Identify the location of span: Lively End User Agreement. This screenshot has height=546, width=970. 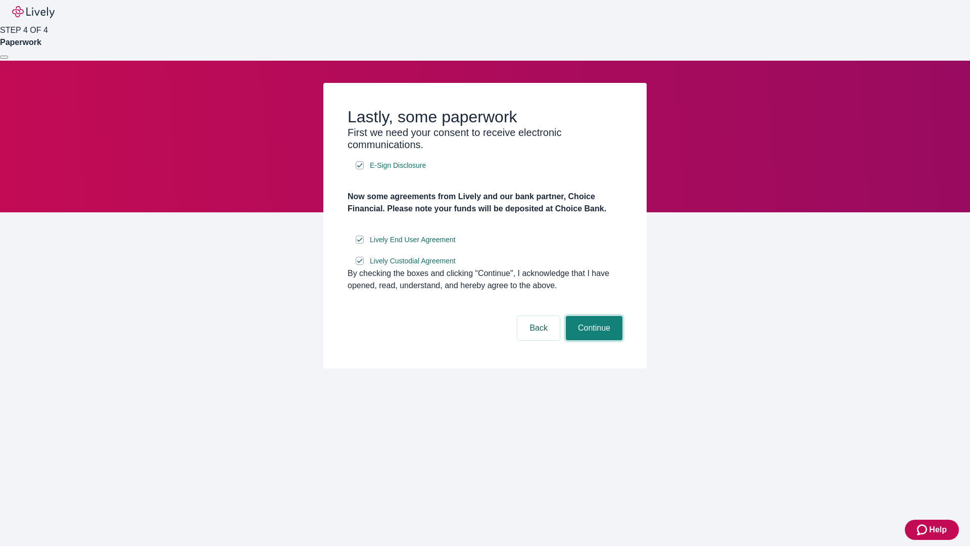
(413, 239).